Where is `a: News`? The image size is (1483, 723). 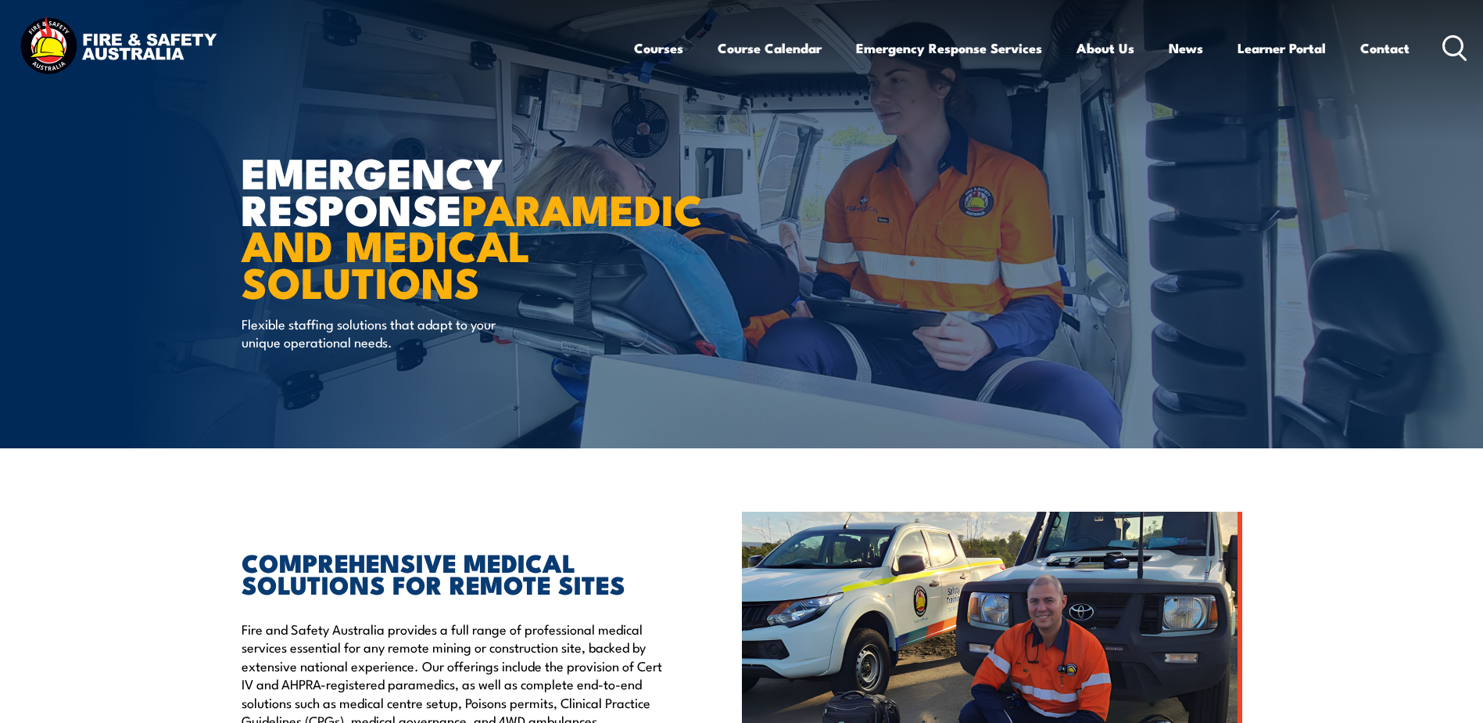
a: News is located at coordinates (1186, 48).